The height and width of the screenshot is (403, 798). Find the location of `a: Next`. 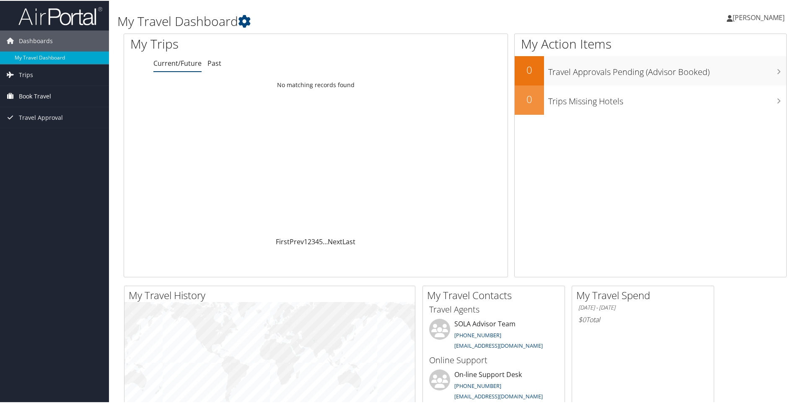

a: Next is located at coordinates (335, 241).